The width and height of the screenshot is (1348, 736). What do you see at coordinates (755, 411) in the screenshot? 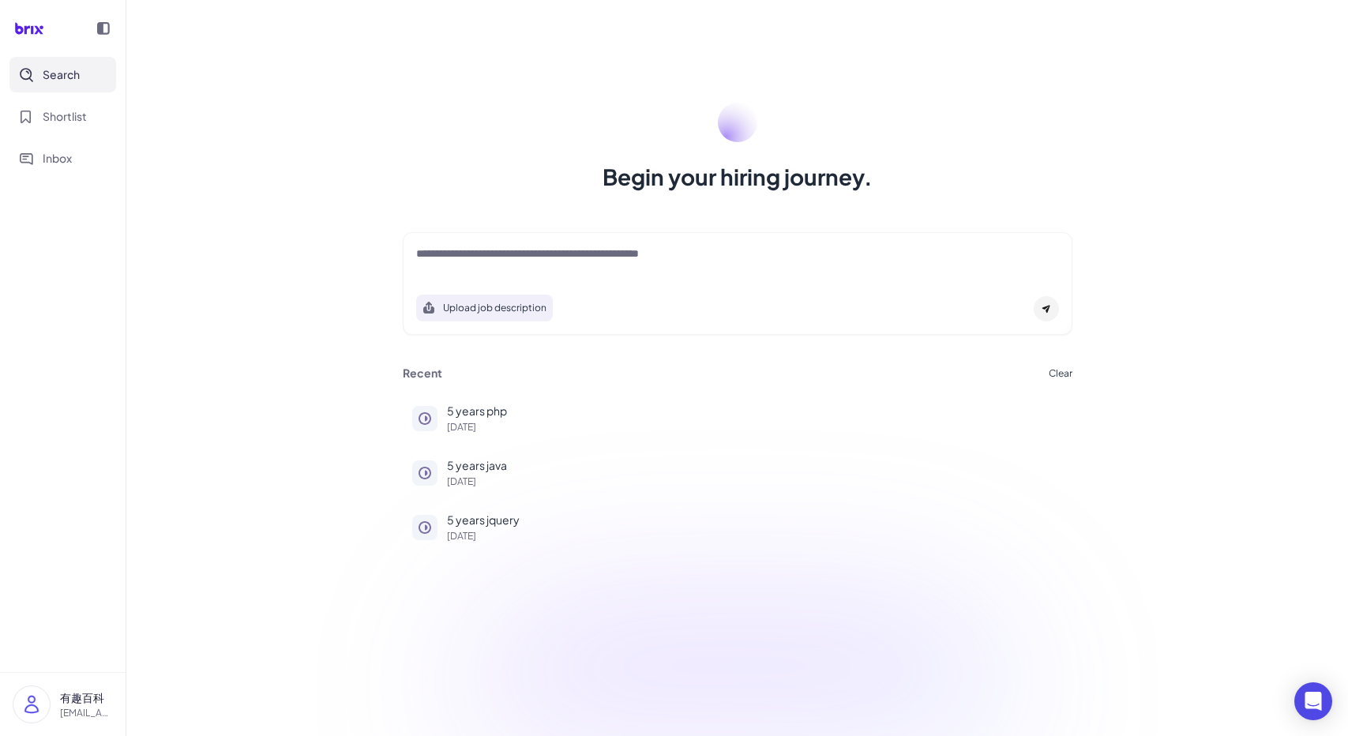
I see `p: 5 years php` at bounding box center [755, 411].